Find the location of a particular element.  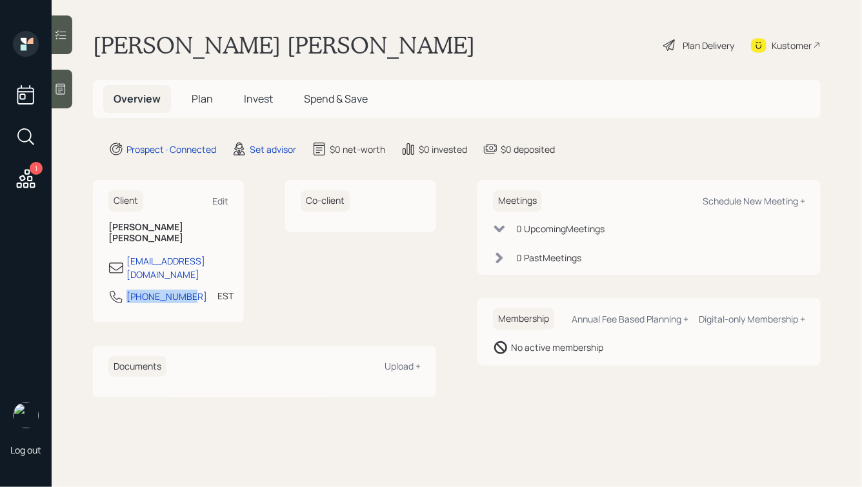

span: Spend & Save is located at coordinates (335, 99).